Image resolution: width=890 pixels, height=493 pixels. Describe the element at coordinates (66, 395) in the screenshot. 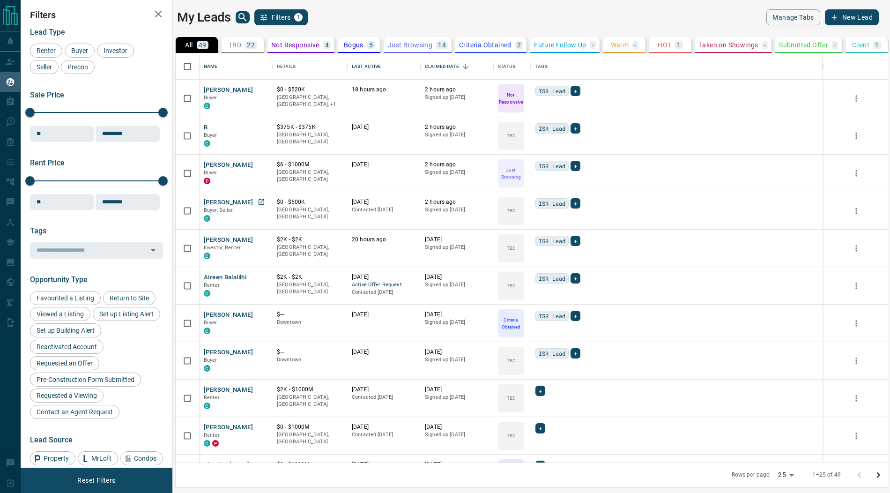

I see `div: Requested a Viewing` at that location.